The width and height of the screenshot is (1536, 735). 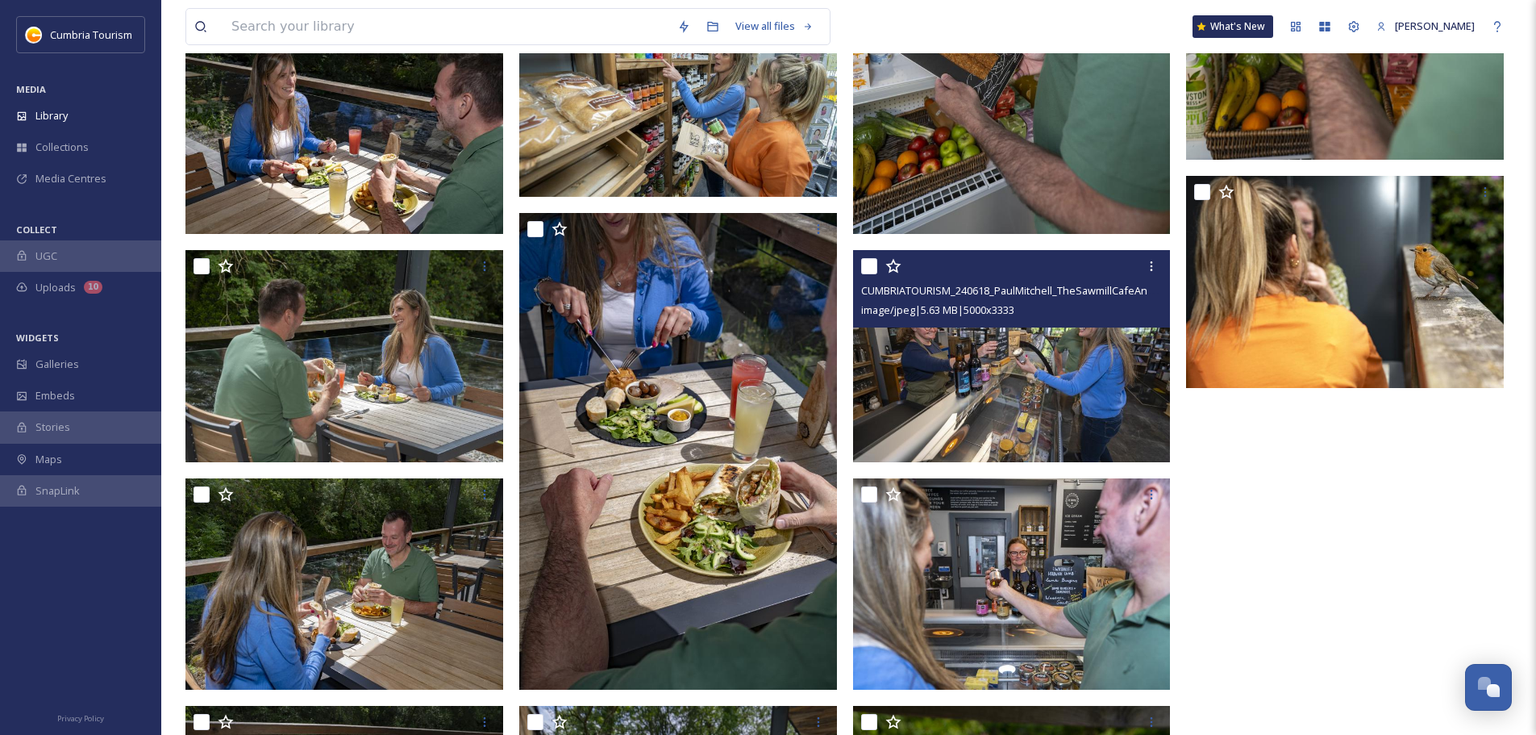 I want to click on div: 10, so click(x=93, y=287).